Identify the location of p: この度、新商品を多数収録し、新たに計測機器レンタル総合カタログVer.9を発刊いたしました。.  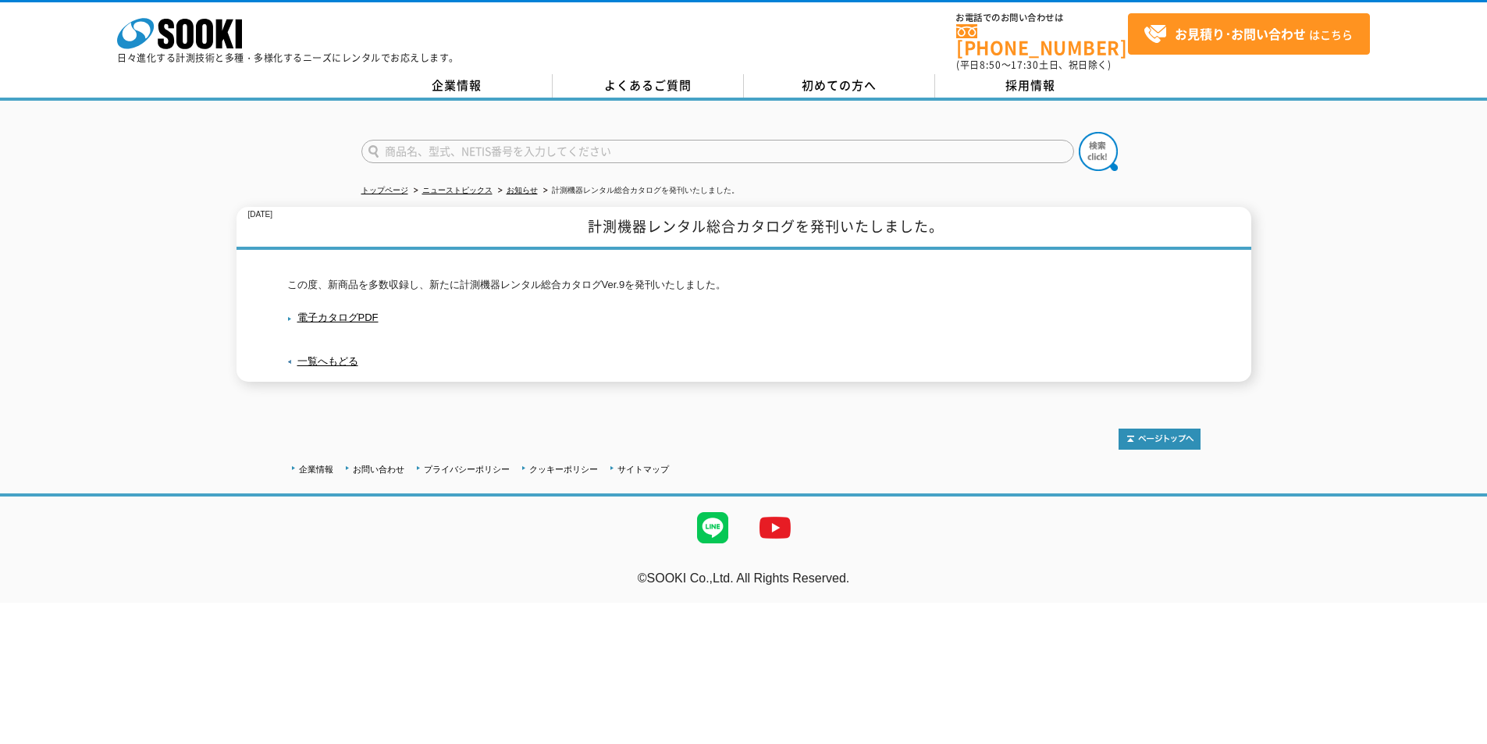
(744, 285).